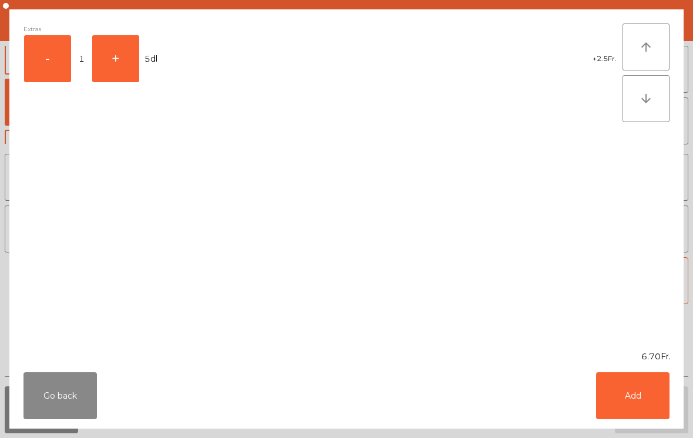 Image resolution: width=693 pixels, height=438 pixels. What do you see at coordinates (646, 99) in the screenshot?
I see `button: arrow_downward` at bounding box center [646, 99].